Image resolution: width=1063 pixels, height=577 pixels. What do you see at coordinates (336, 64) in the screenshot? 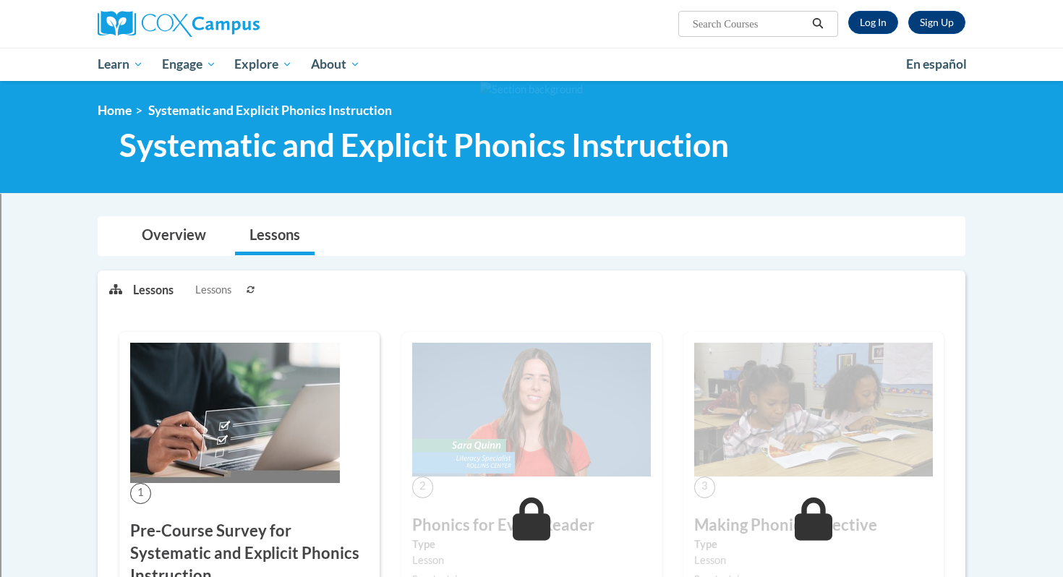
I see `a: About` at bounding box center [336, 64].